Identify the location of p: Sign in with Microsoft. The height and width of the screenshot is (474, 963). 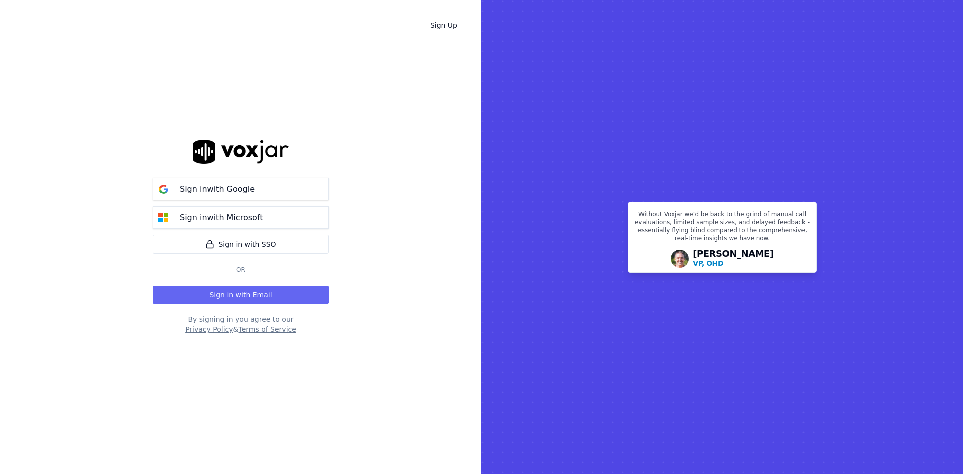
(221, 218).